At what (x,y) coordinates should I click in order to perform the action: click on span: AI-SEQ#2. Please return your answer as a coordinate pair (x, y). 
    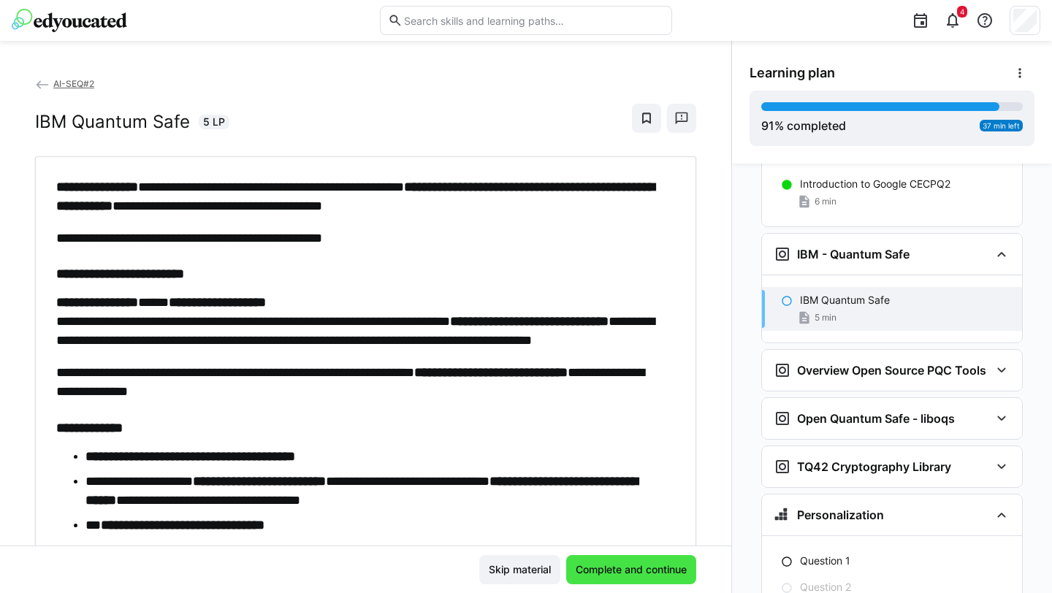
    Looking at the image, I should click on (74, 83).